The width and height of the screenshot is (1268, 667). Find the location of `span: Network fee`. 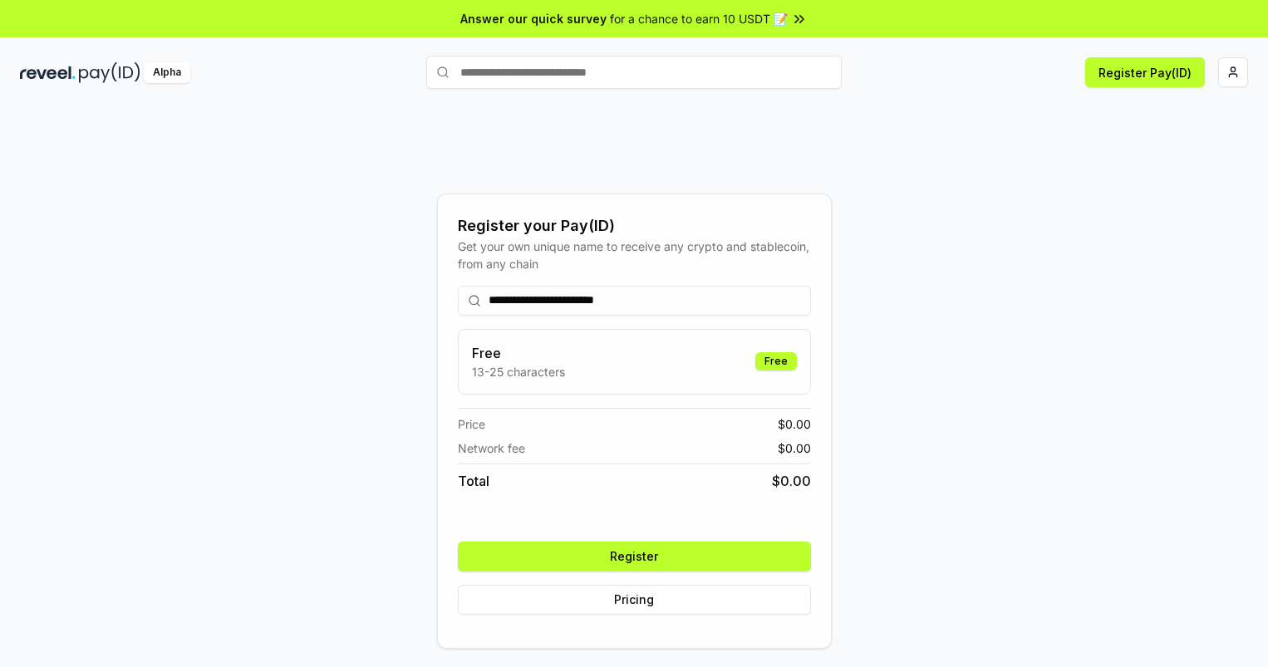

span: Network fee is located at coordinates (491, 448).